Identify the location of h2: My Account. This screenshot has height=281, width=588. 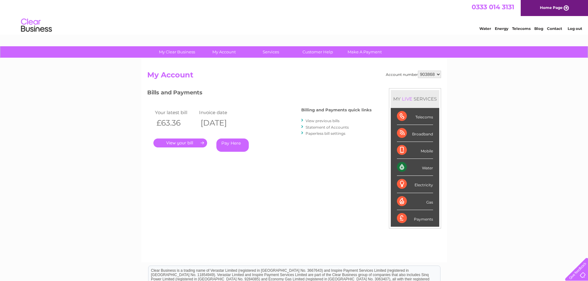
(294, 77).